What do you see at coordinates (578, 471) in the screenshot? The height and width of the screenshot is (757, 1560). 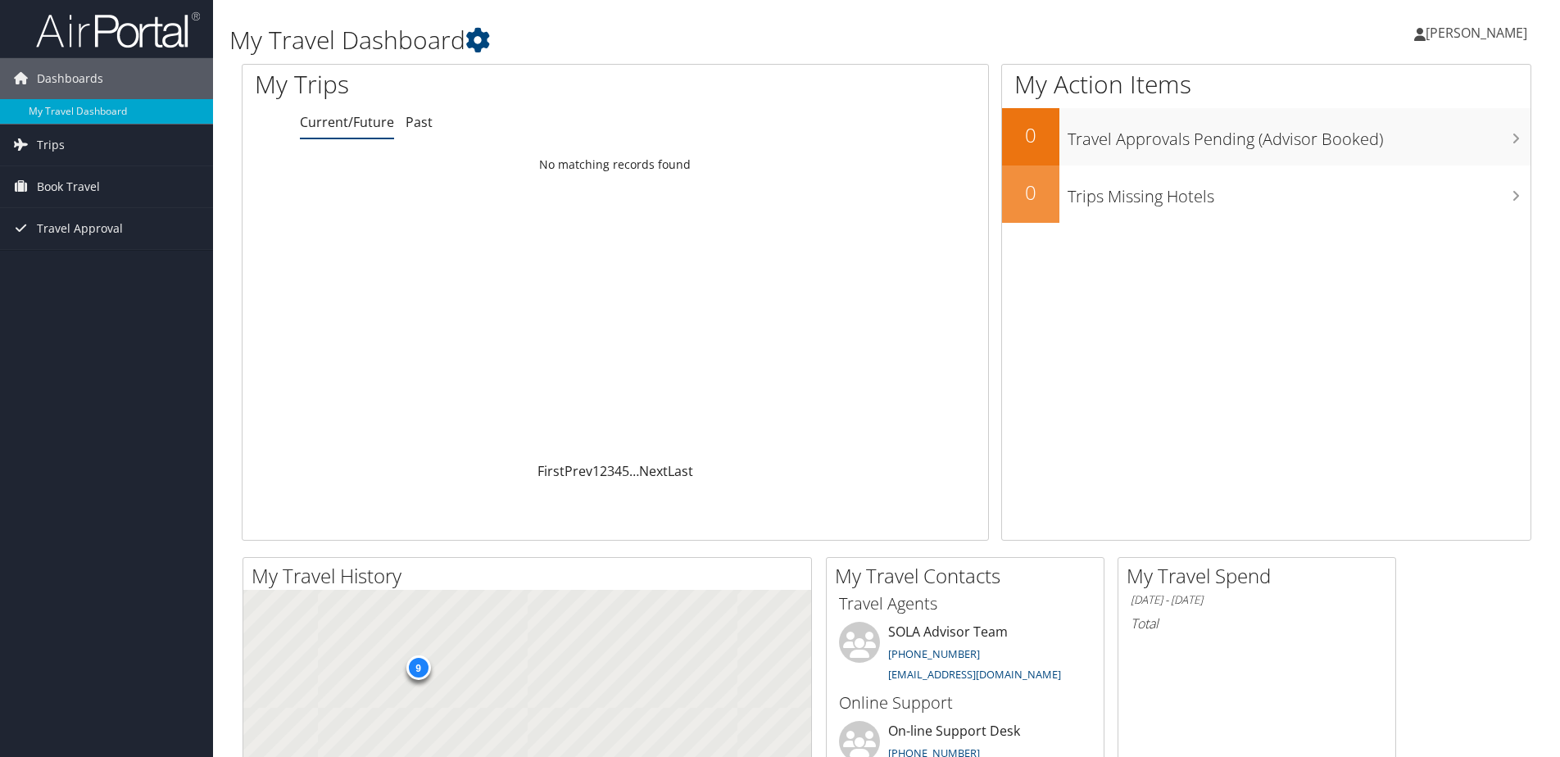 I see `a: Prev` at bounding box center [578, 471].